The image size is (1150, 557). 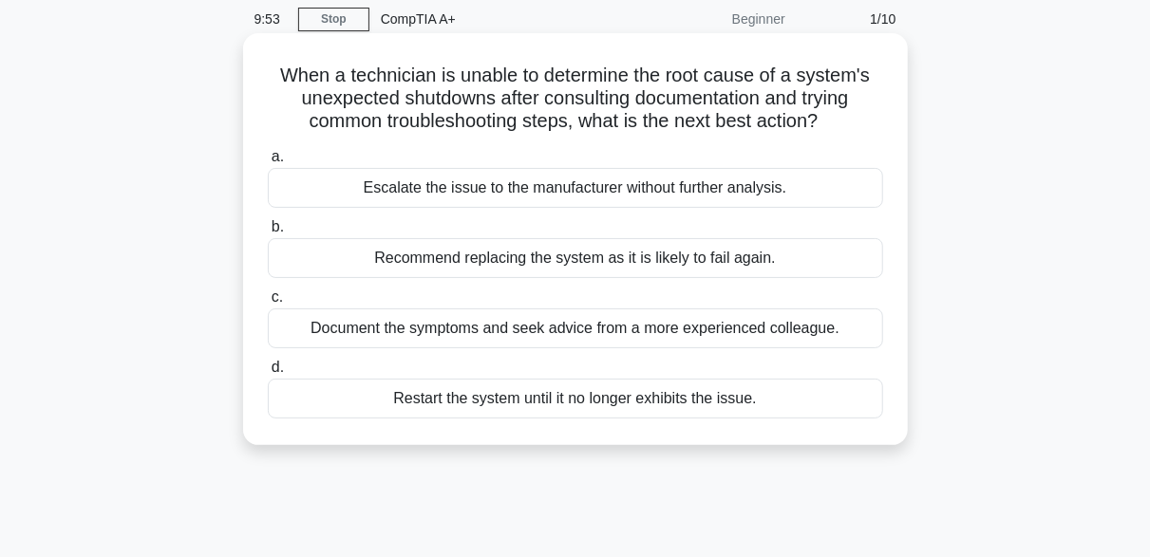 I want to click on div: Escalate the issue to the manufacturer without further analysis., so click(x=576, y=188).